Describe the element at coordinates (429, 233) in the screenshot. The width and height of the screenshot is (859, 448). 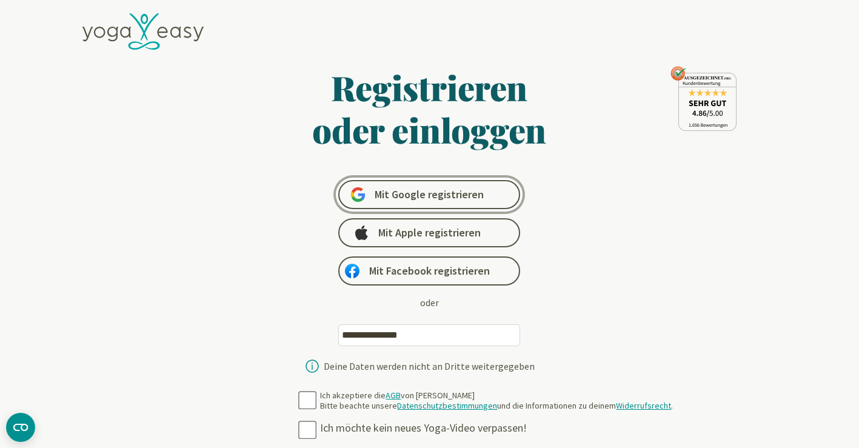
I see `span: Mit Apple registrieren` at that location.